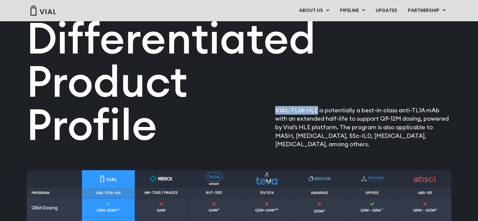 The image size is (478, 221). What do you see at coordinates (363, 127) in the screenshot?
I see `p: VIAL-TL1A-HLE is potentially a best-in-class anti-TL1A mAb with an extended half-life to support ...` at bounding box center [363, 127].